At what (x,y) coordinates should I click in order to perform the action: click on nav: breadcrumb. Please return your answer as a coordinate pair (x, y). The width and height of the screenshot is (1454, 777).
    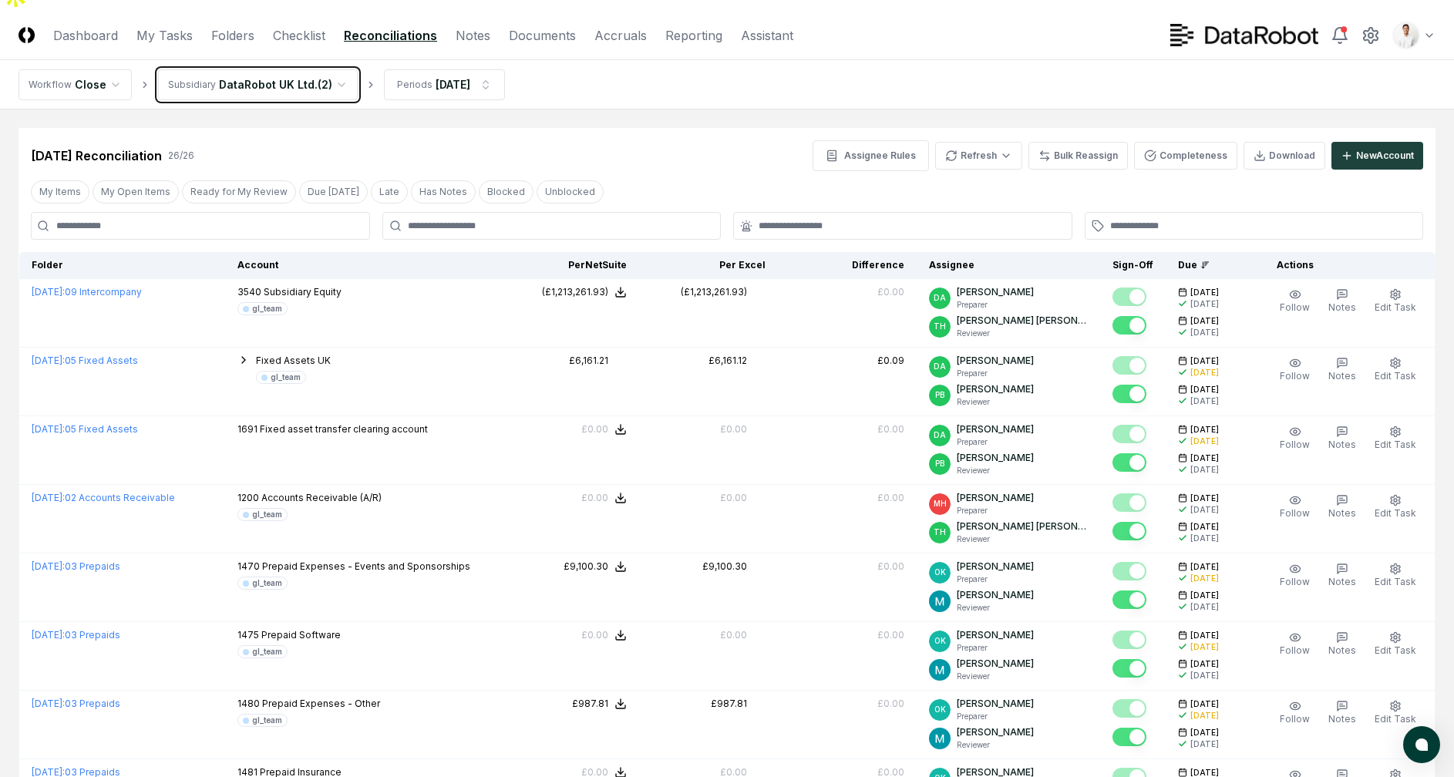
    Looking at the image, I should click on (261, 85).